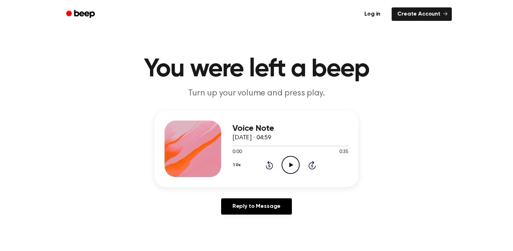 Image resolution: width=513 pixels, height=251 pixels. What do you see at coordinates (422, 14) in the screenshot?
I see `a: Create Account` at bounding box center [422, 14].